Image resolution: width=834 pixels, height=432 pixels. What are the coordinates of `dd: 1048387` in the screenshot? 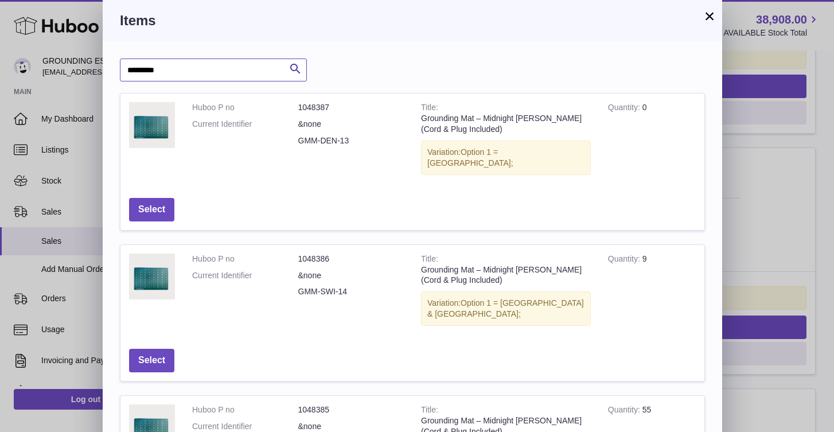 It's located at (351, 107).